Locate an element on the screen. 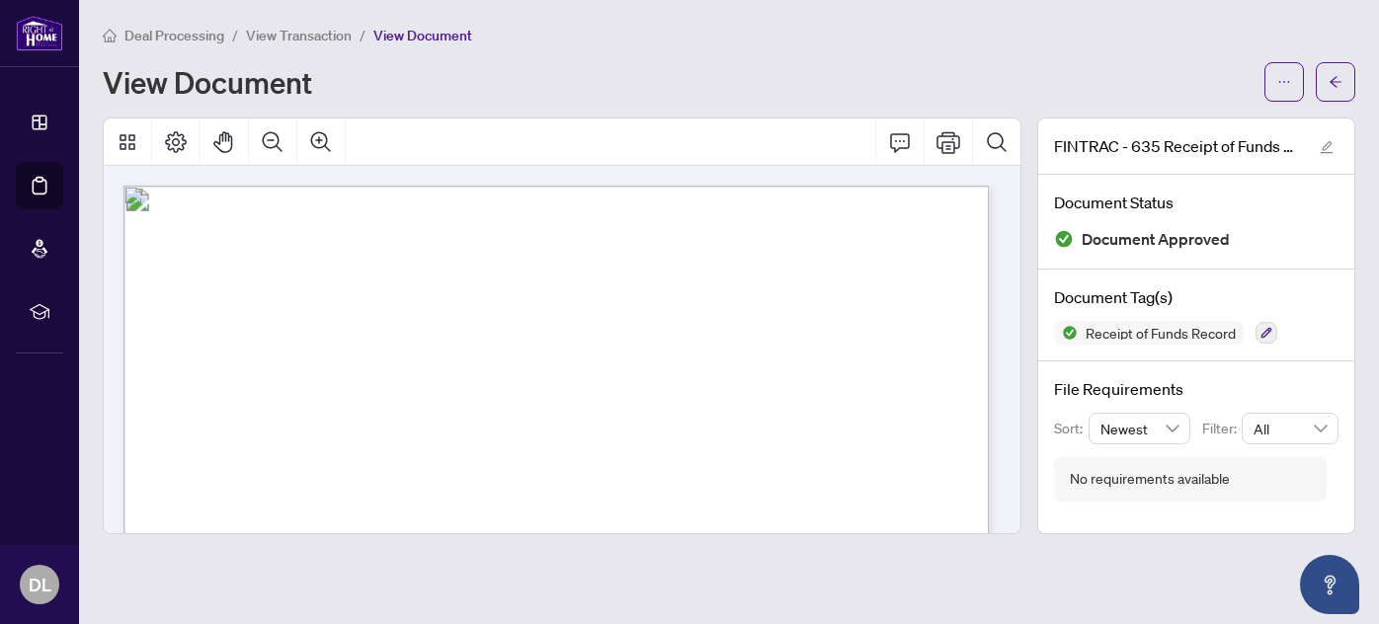  span: View Document is located at coordinates (423, 36).